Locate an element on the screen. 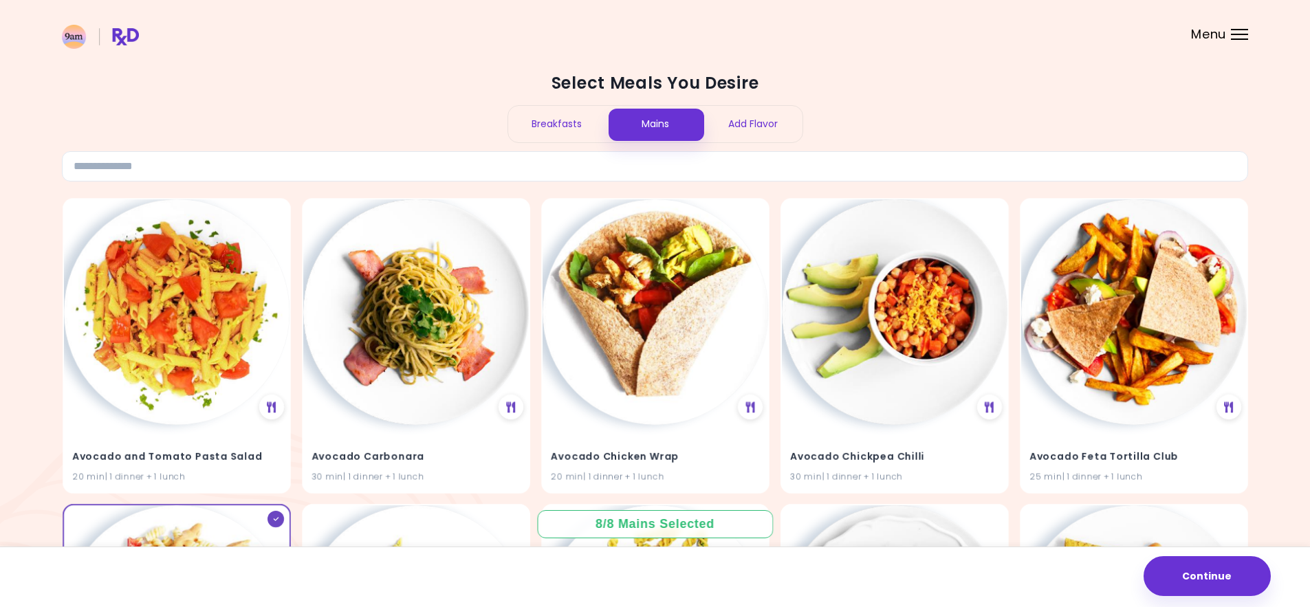 This screenshot has height=607, width=1310. span: Menu is located at coordinates (1208, 34).